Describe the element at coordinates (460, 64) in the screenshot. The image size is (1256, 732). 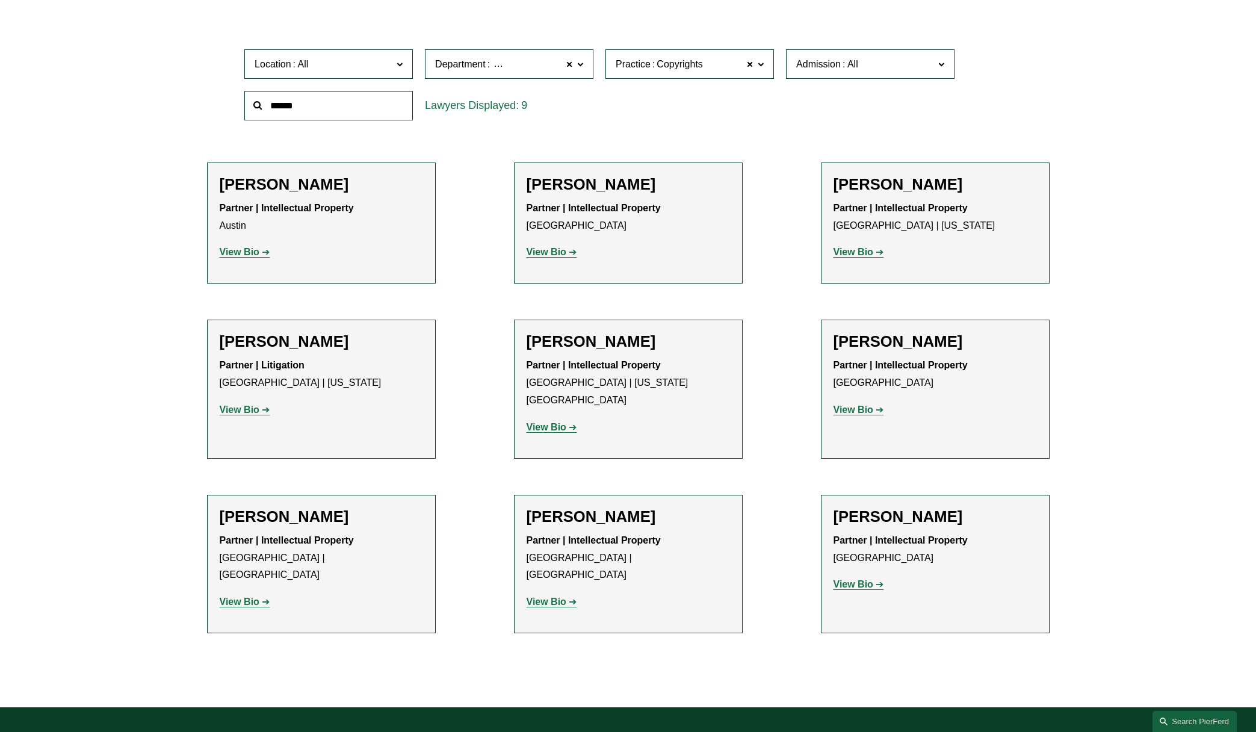
I see `span: Department` at that location.